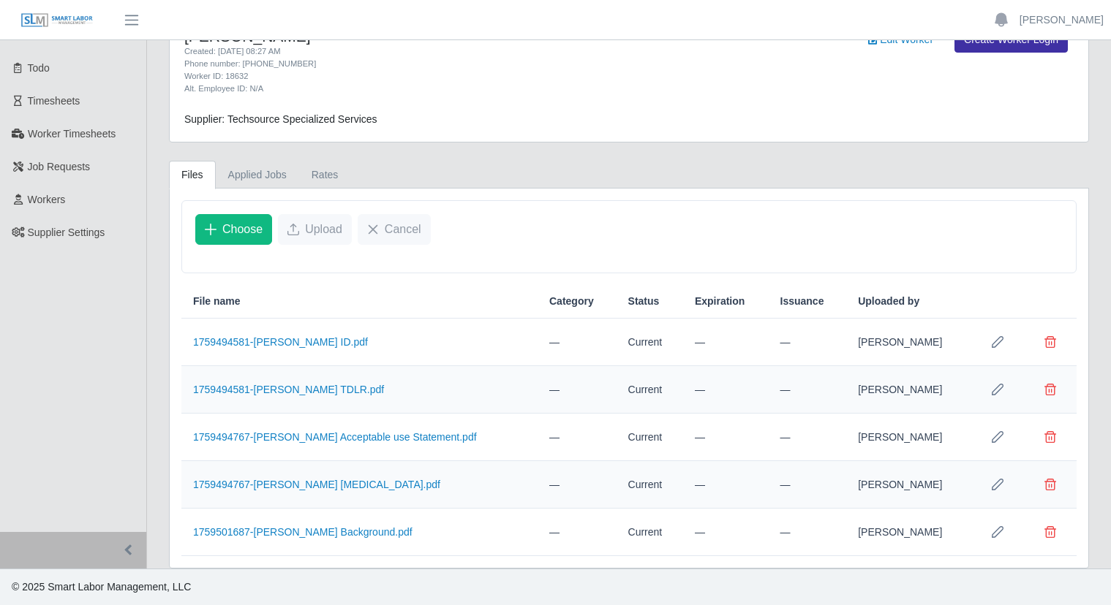 The width and height of the screenshot is (1111, 605). What do you see at coordinates (233, 230) in the screenshot?
I see `button: Choose` at bounding box center [233, 230].